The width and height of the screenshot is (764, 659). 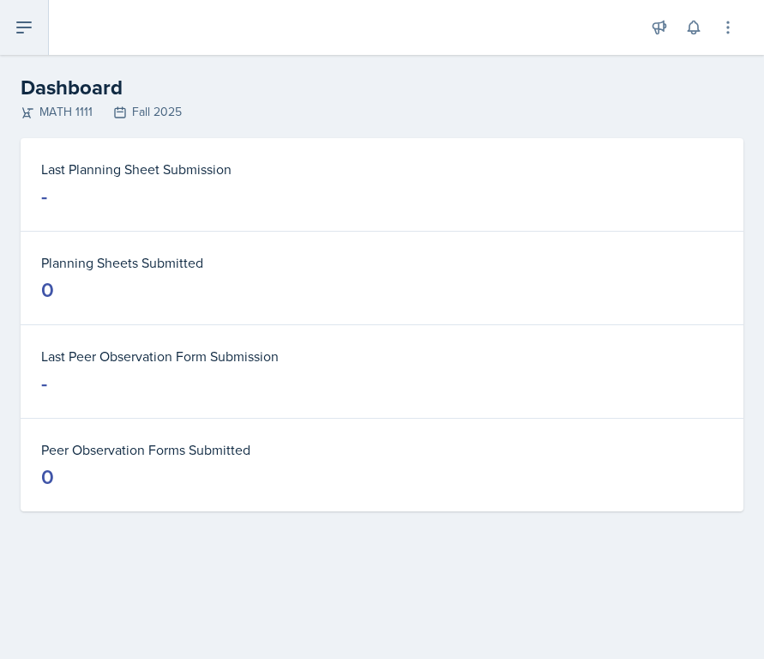 I want to click on dt: Peer Observation Forms Submitted, so click(x=382, y=449).